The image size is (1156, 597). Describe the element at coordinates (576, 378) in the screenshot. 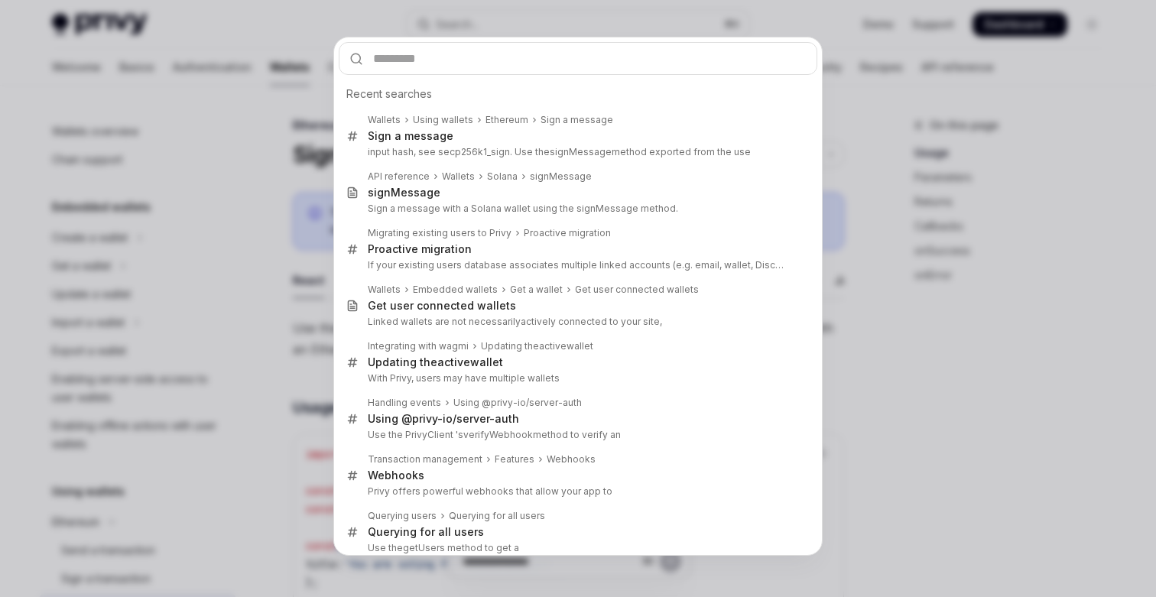

I see `p: With Privy, users may have multiple wallets` at that location.